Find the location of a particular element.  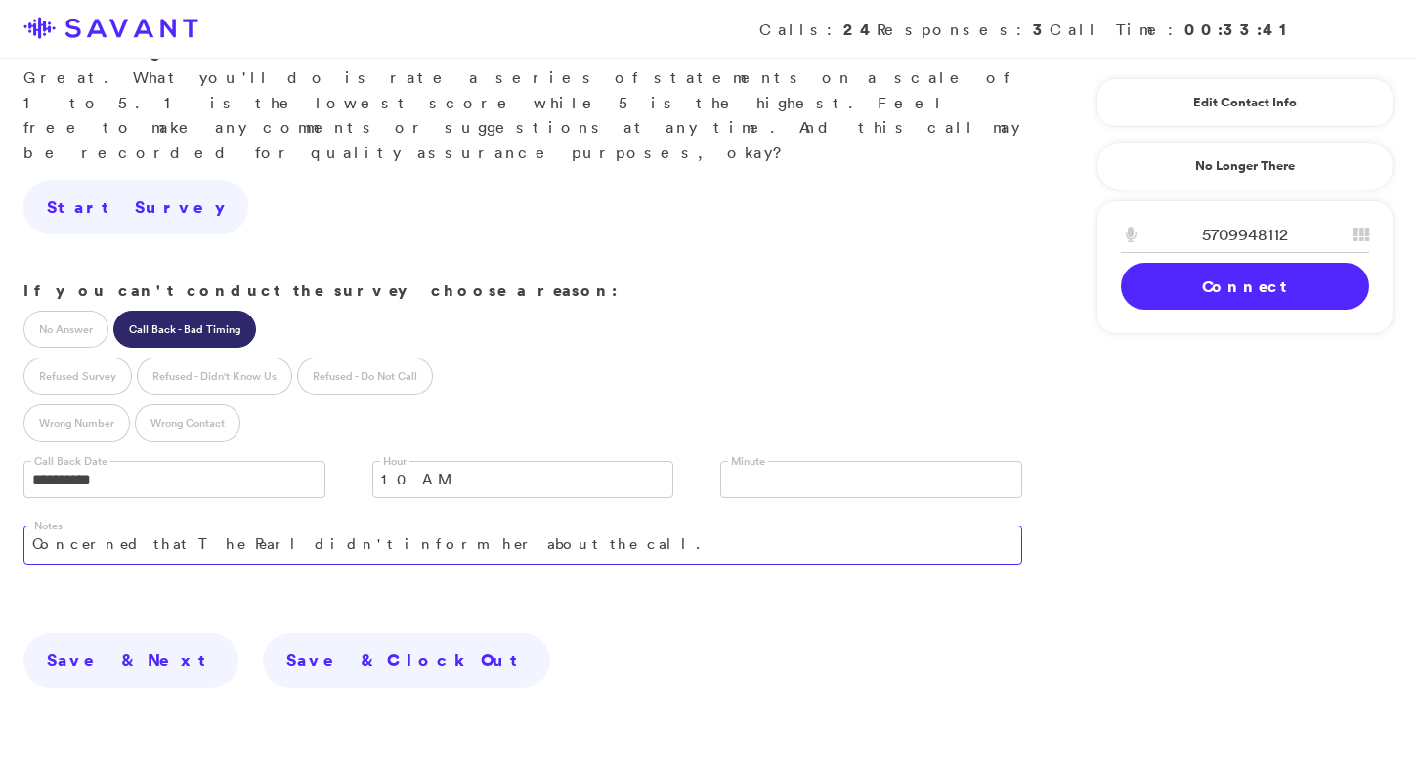

label: Refused Survey is located at coordinates (77, 376).